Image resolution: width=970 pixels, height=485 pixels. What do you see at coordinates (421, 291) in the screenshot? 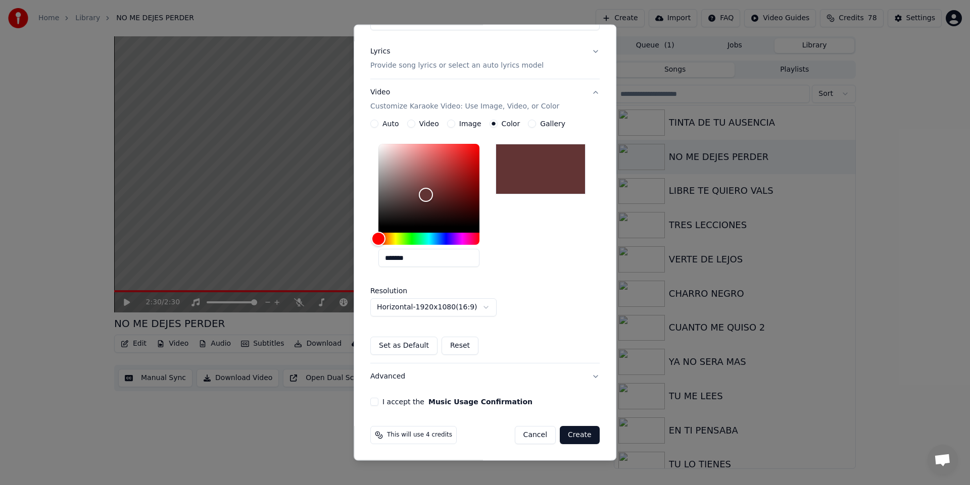
I see `label: Resolution` at bounding box center [421, 291].